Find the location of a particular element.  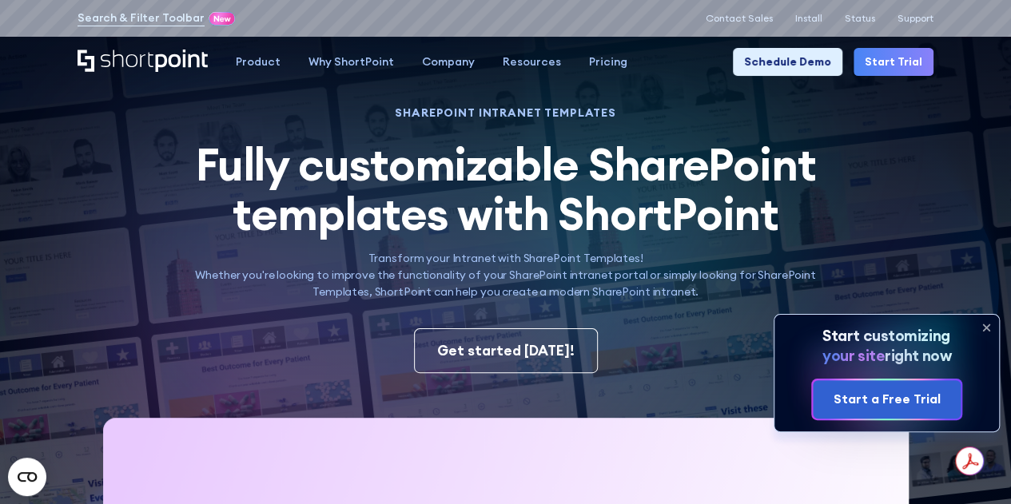

p: Contact Sales is located at coordinates (739, 18).